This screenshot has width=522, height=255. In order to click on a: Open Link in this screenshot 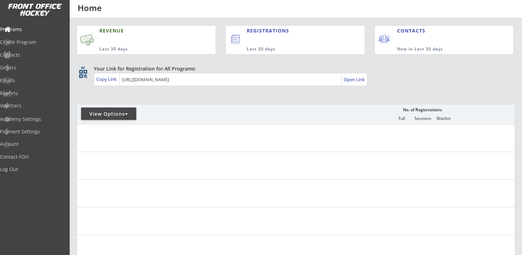, I will do `click(355, 79)`.